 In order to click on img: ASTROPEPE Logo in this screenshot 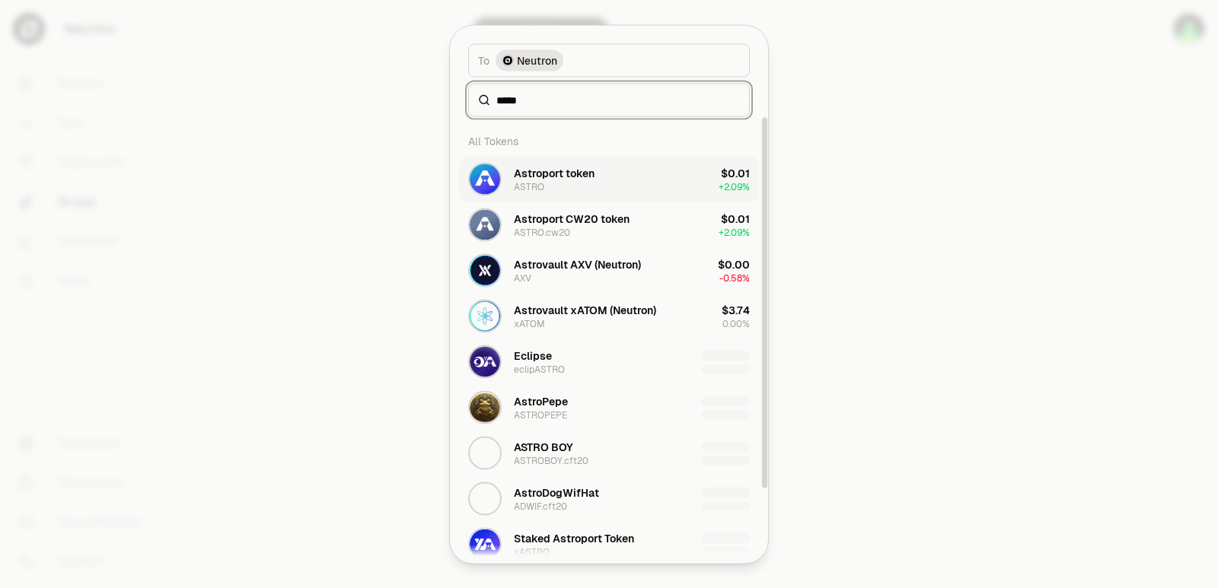, I will do `click(485, 407)`.